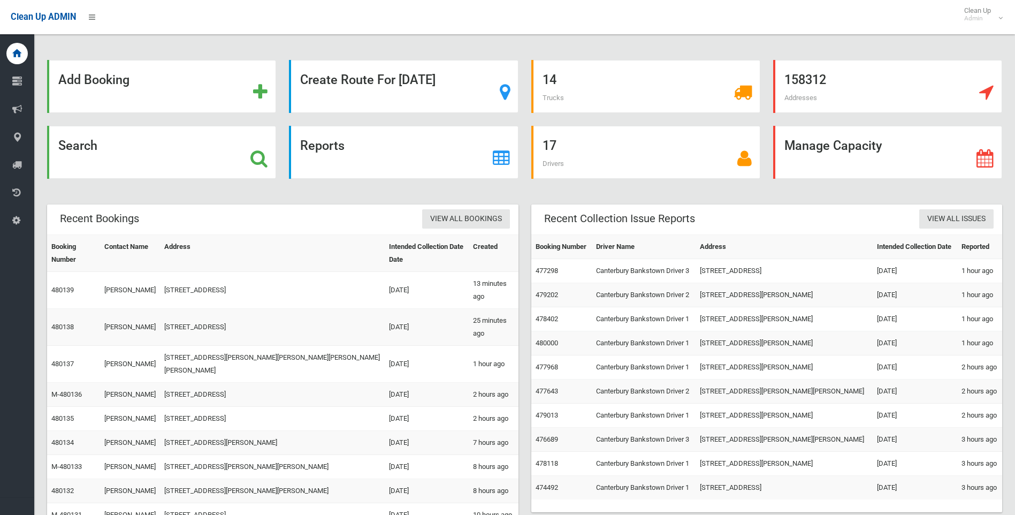 The image size is (1015, 515). I want to click on a: 480139, so click(63, 289).